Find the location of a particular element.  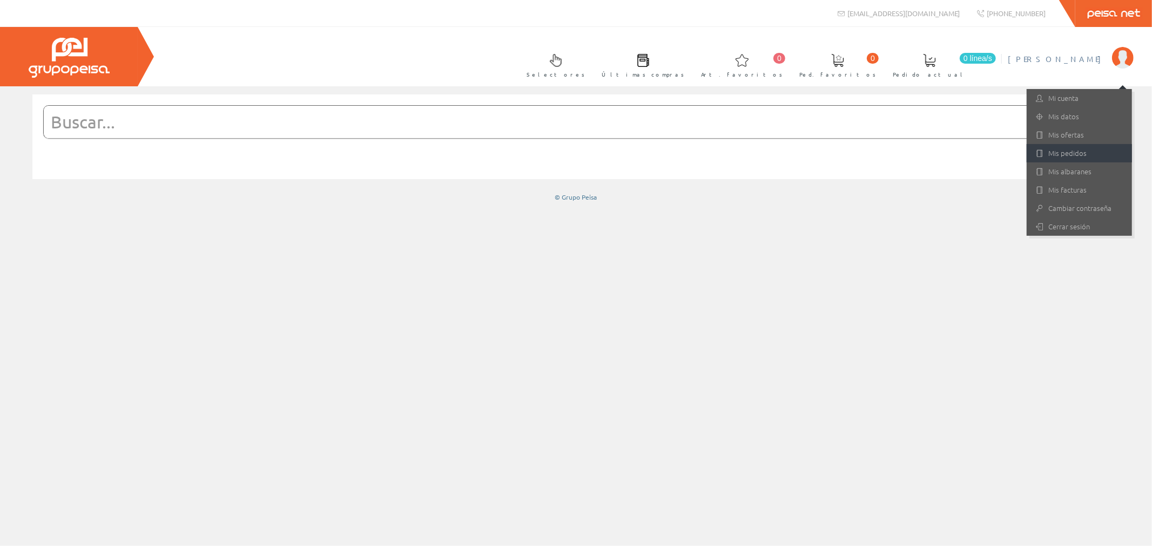

a: Mis datos is located at coordinates (1079, 117).